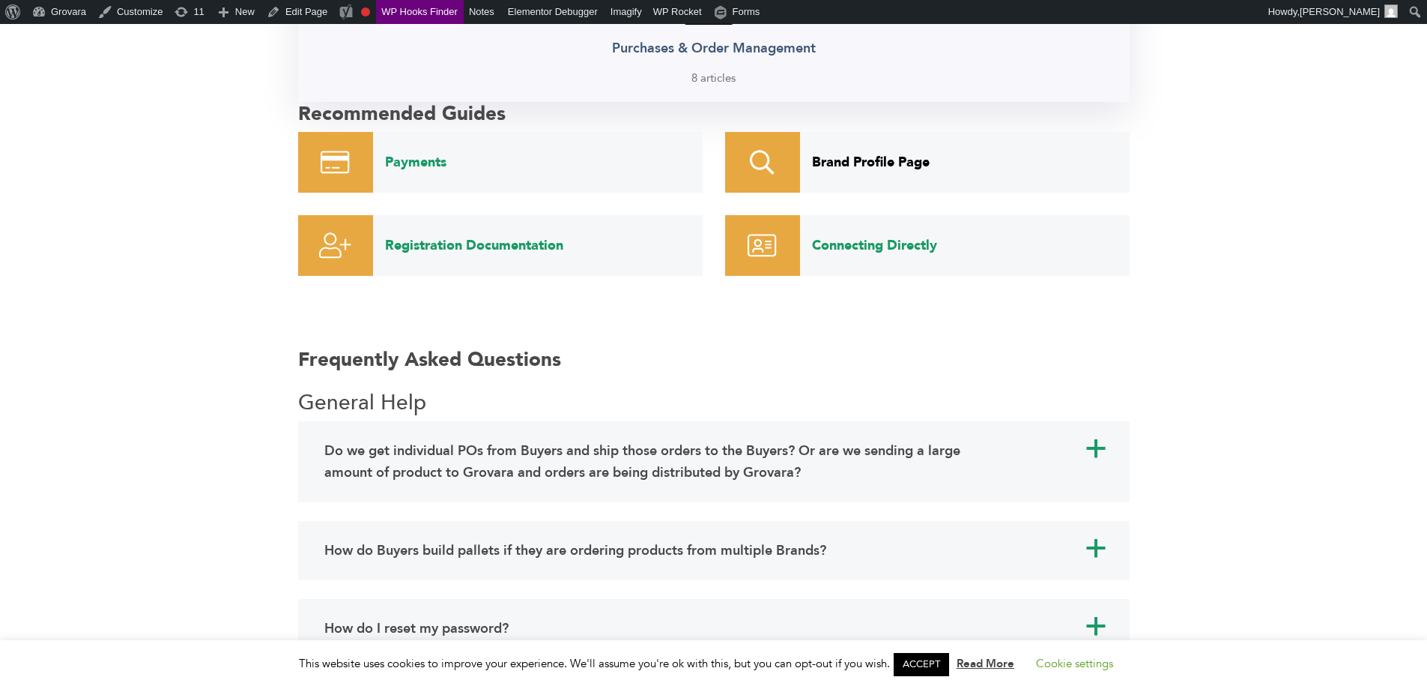 This screenshot has width=1427, height=689. I want to click on h2: Purchases & Order Management, so click(714, 48).